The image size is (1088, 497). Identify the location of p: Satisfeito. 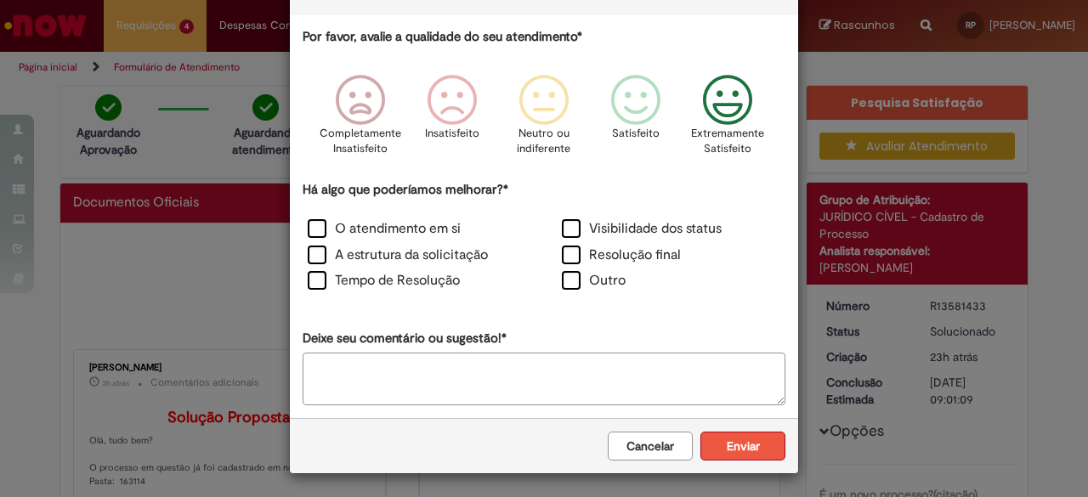
(636, 133).